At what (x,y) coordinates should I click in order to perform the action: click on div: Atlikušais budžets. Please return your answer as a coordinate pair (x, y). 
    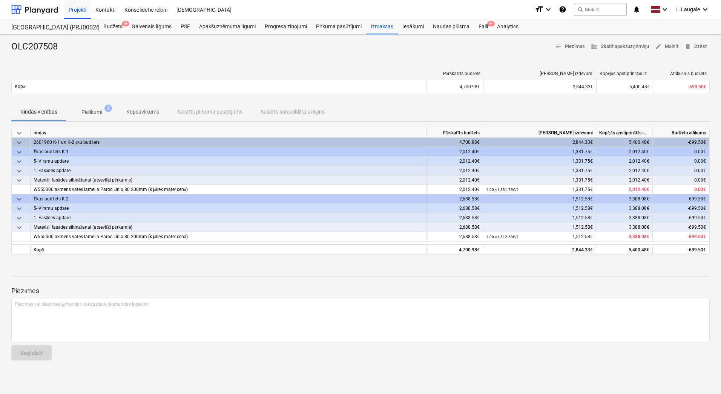
    Looking at the image, I should click on (682, 74).